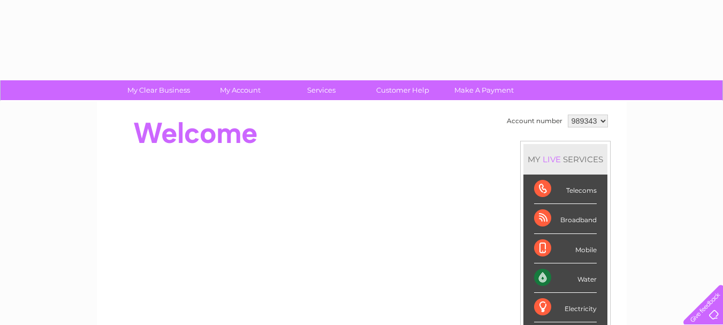 The width and height of the screenshot is (723, 325). I want to click on div: MY SERVICES, so click(565, 159).